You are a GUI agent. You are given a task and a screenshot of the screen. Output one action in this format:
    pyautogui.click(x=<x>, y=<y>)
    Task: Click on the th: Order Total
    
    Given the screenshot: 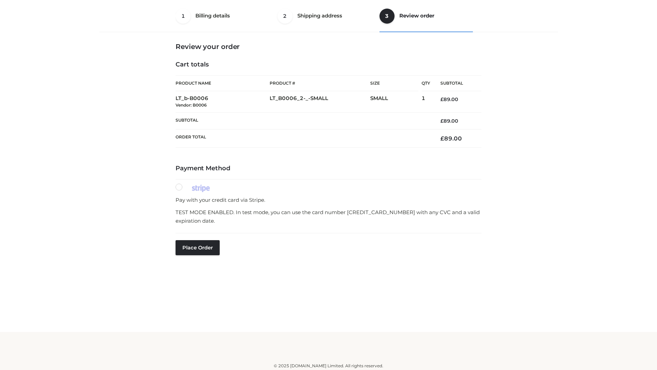 What is the action you would take?
    pyautogui.click(x=303, y=138)
    